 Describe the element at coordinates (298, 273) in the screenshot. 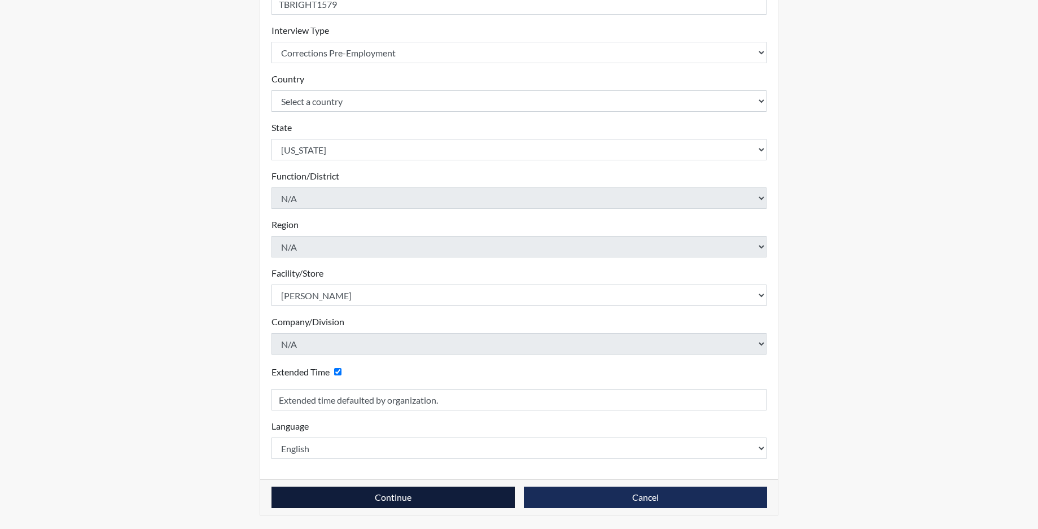

I see `label: Facility/Store` at that location.